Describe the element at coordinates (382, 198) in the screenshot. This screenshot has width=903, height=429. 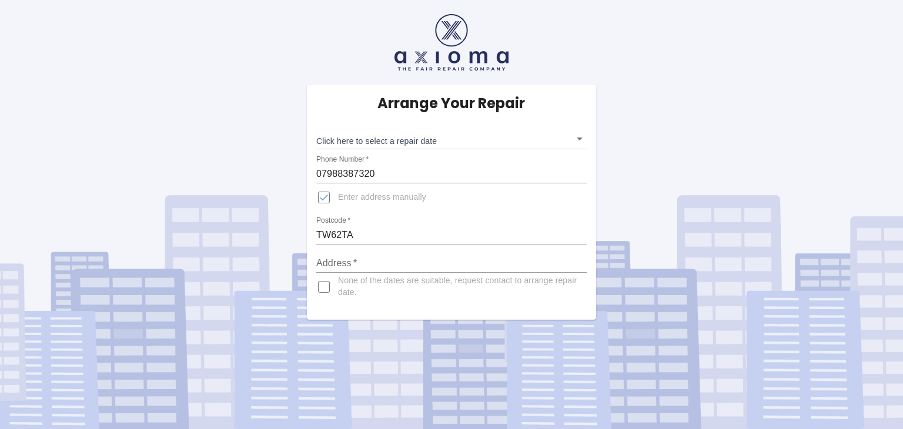
I see `span: Enter address manually` at that location.